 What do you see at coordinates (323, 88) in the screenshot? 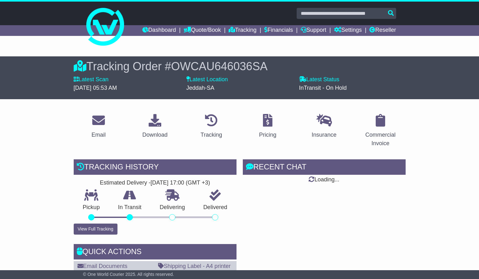
I see `span: InTransit - On Hold` at bounding box center [323, 88].